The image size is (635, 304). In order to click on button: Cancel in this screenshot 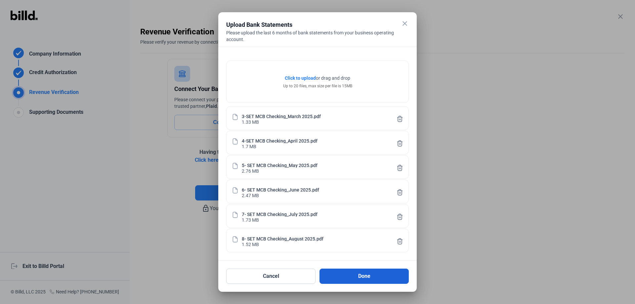, I will do `click(271, 276)`.